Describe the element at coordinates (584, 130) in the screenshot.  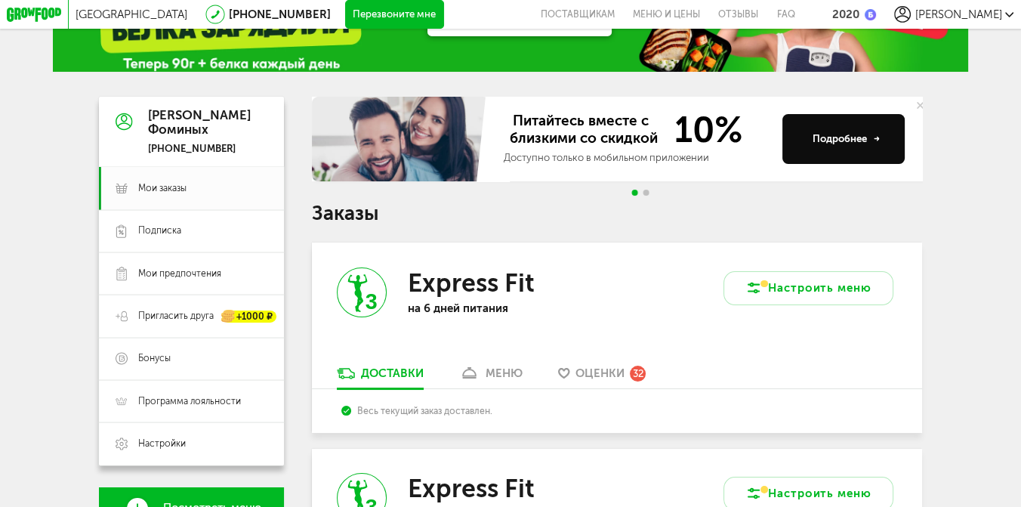
I see `span: Питайтесь вместе с близкими со скидкой` at that location.